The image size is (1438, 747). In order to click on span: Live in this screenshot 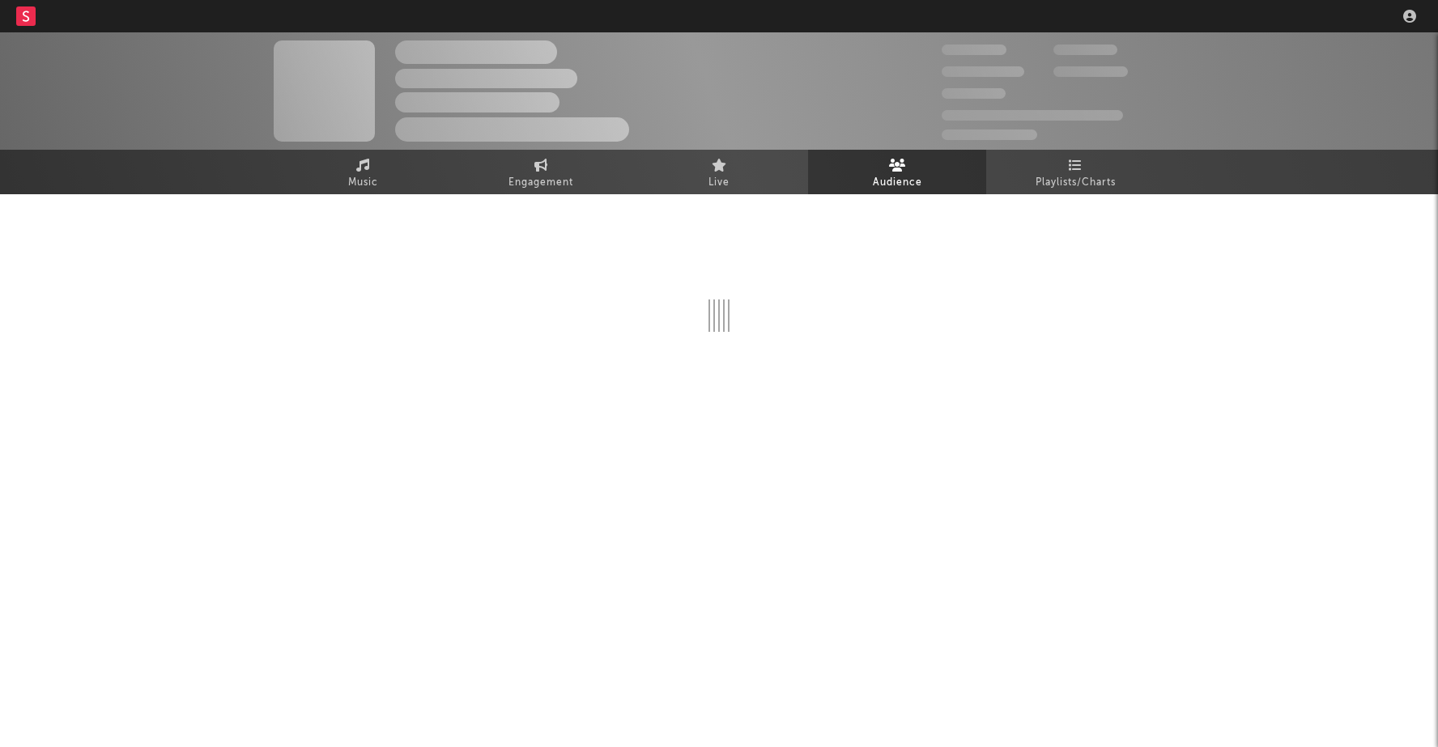, I will do `click(719, 183)`.